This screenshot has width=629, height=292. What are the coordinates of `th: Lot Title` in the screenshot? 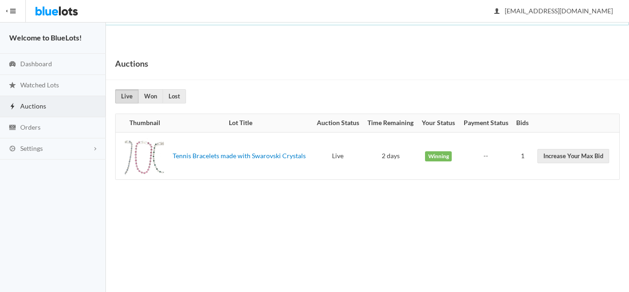 It's located at (241, 123).